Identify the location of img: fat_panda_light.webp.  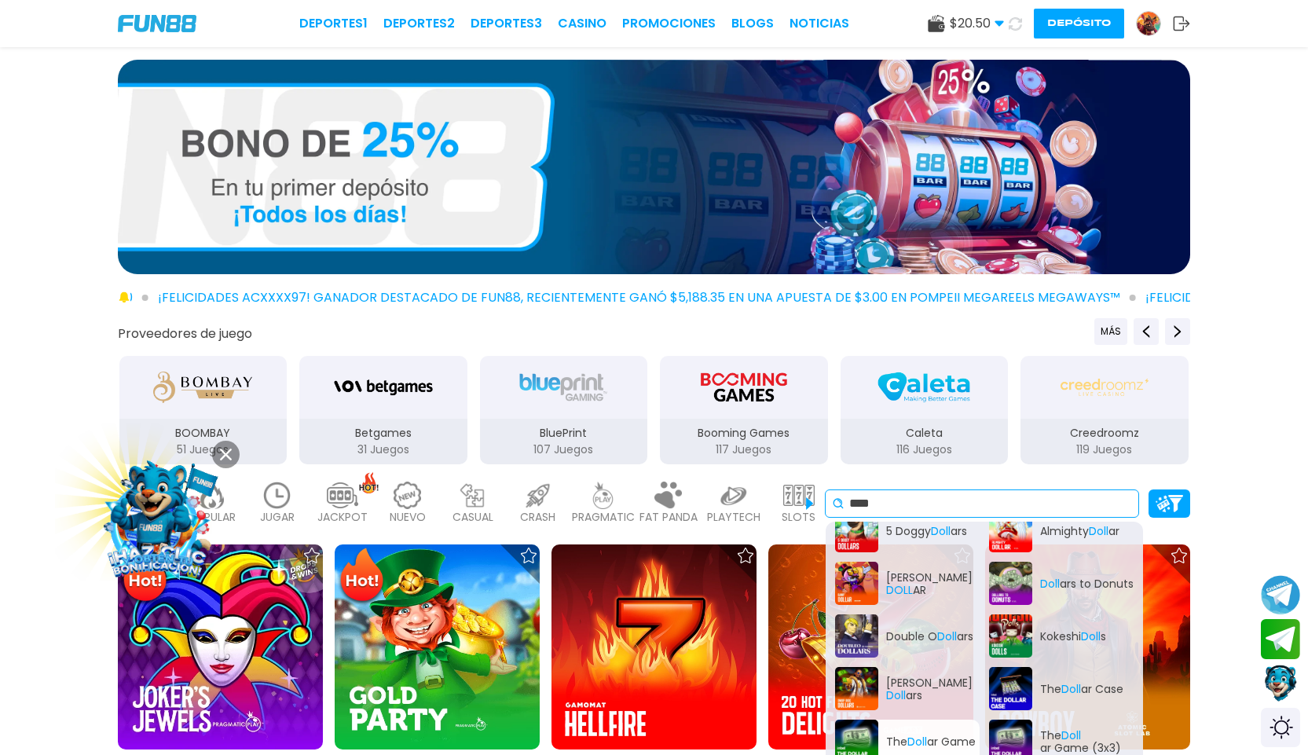
(669, 495).